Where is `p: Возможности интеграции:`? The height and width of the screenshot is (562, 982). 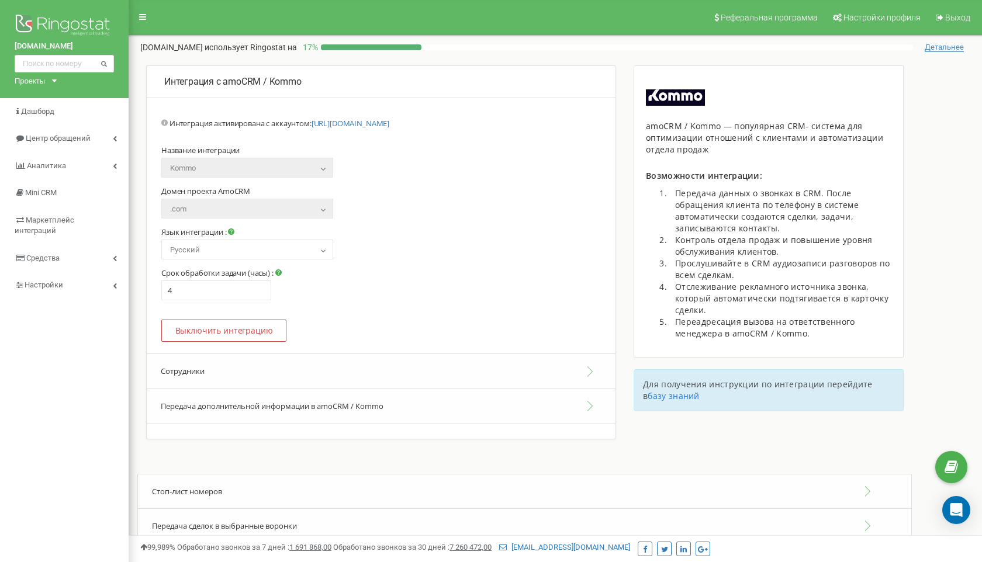
p: Возможности интеграции: is located at coordinates (769, 176).